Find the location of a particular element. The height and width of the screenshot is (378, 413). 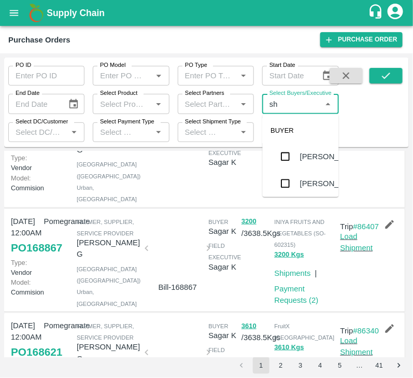

button: 3610 Kgs is located at coordinates (289, 347).